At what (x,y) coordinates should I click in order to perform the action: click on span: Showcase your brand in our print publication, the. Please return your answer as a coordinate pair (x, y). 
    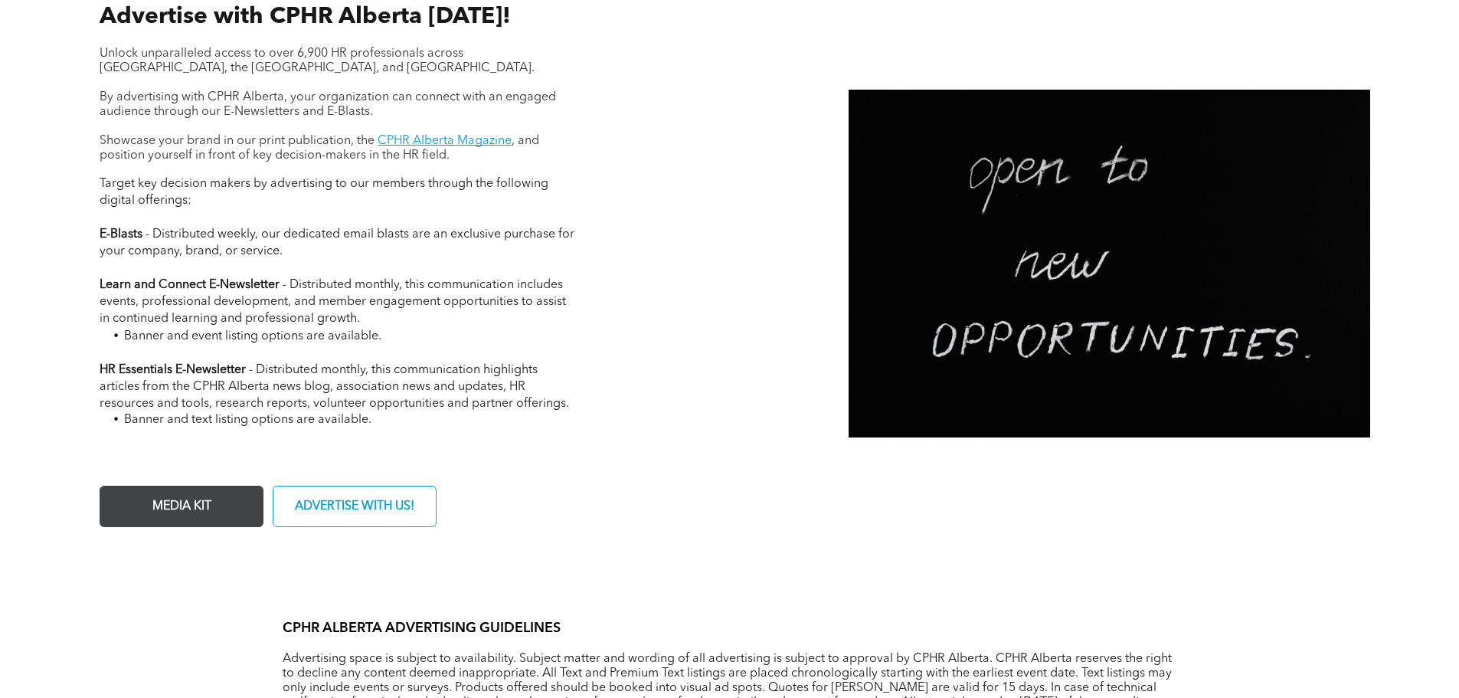
    Looking at the image, I should click on (237, 141).